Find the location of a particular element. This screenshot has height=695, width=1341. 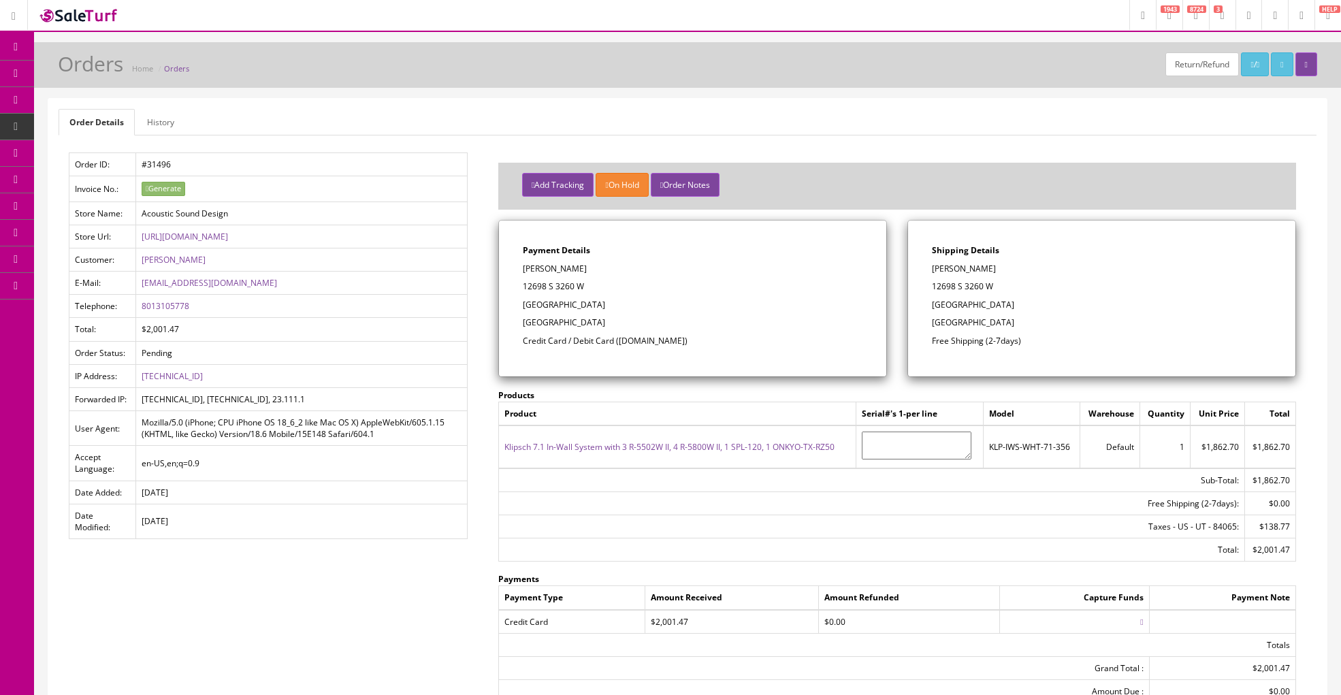

strong: Payment Details is located at coordinates (556, 250).